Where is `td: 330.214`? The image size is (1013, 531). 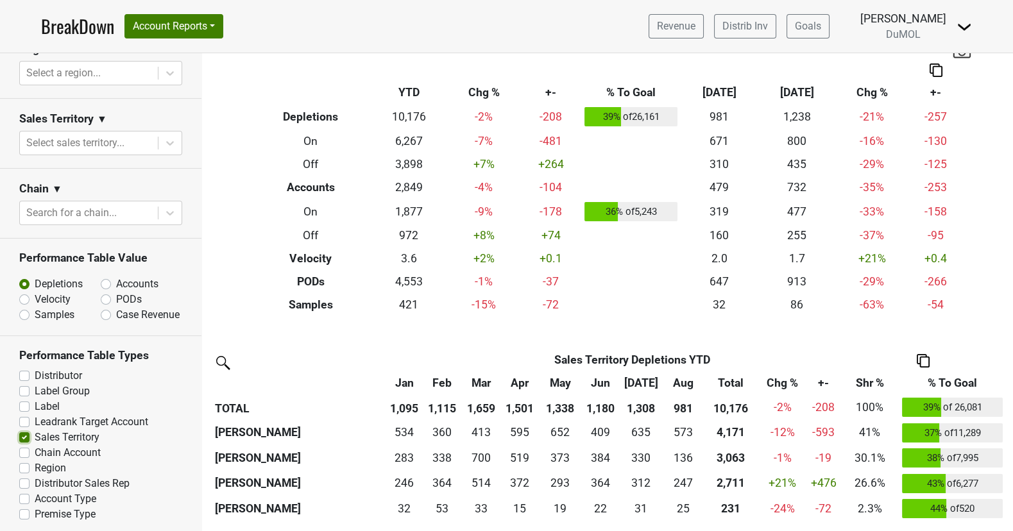 td: 330.214 is located at coordinates (641, 458).